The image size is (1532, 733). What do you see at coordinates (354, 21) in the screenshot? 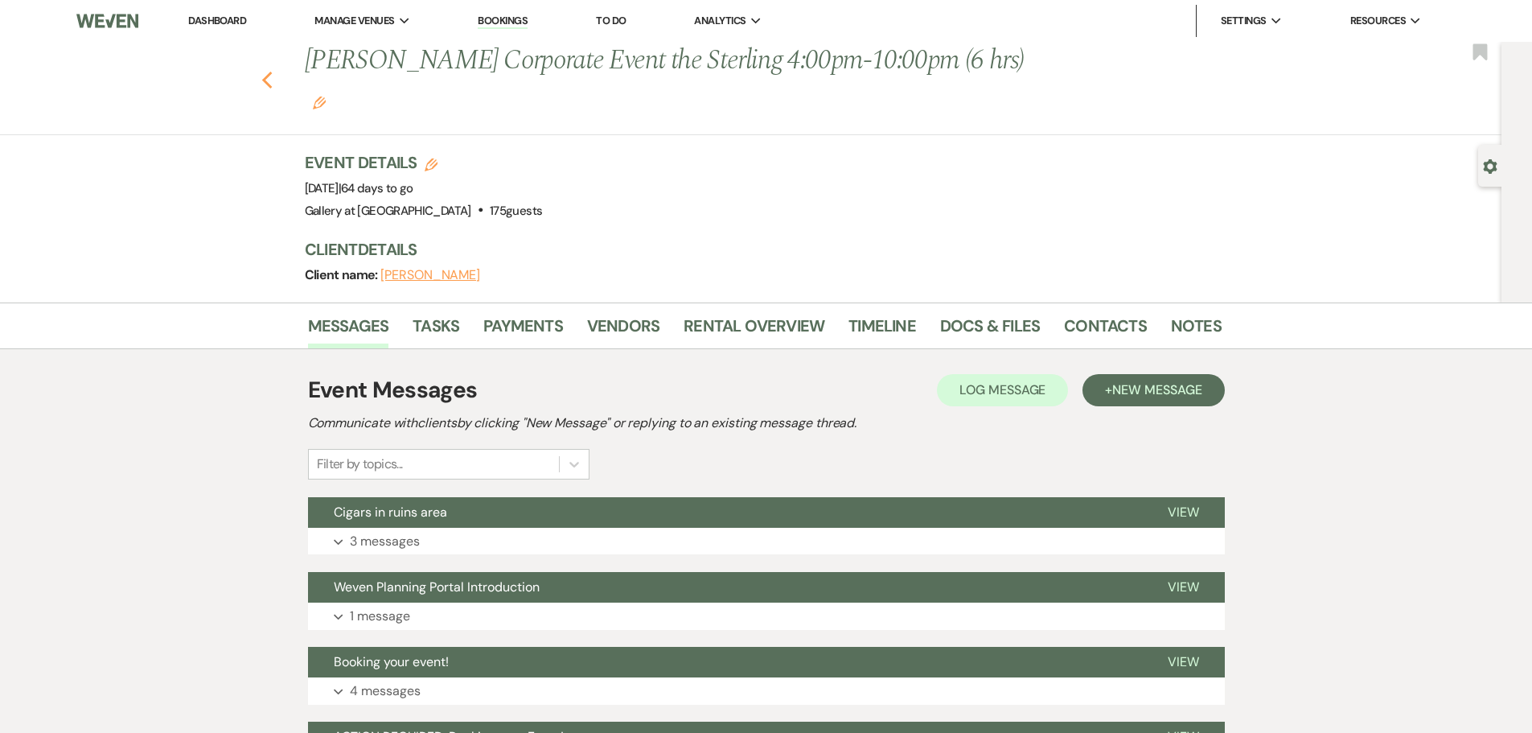
I see `span: Manage Venues` at bounding box center [354, 21].